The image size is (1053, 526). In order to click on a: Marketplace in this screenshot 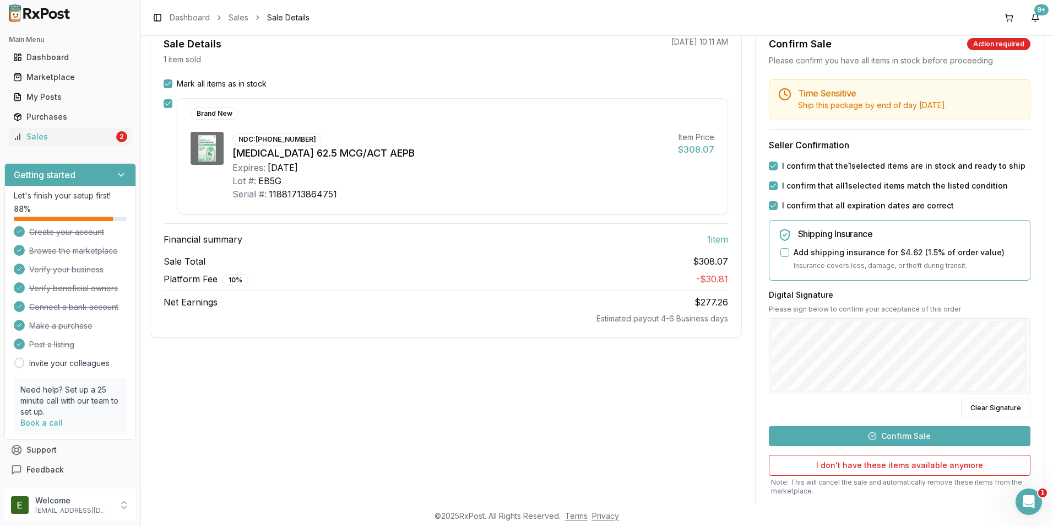, I will do `click(70, 77)`.